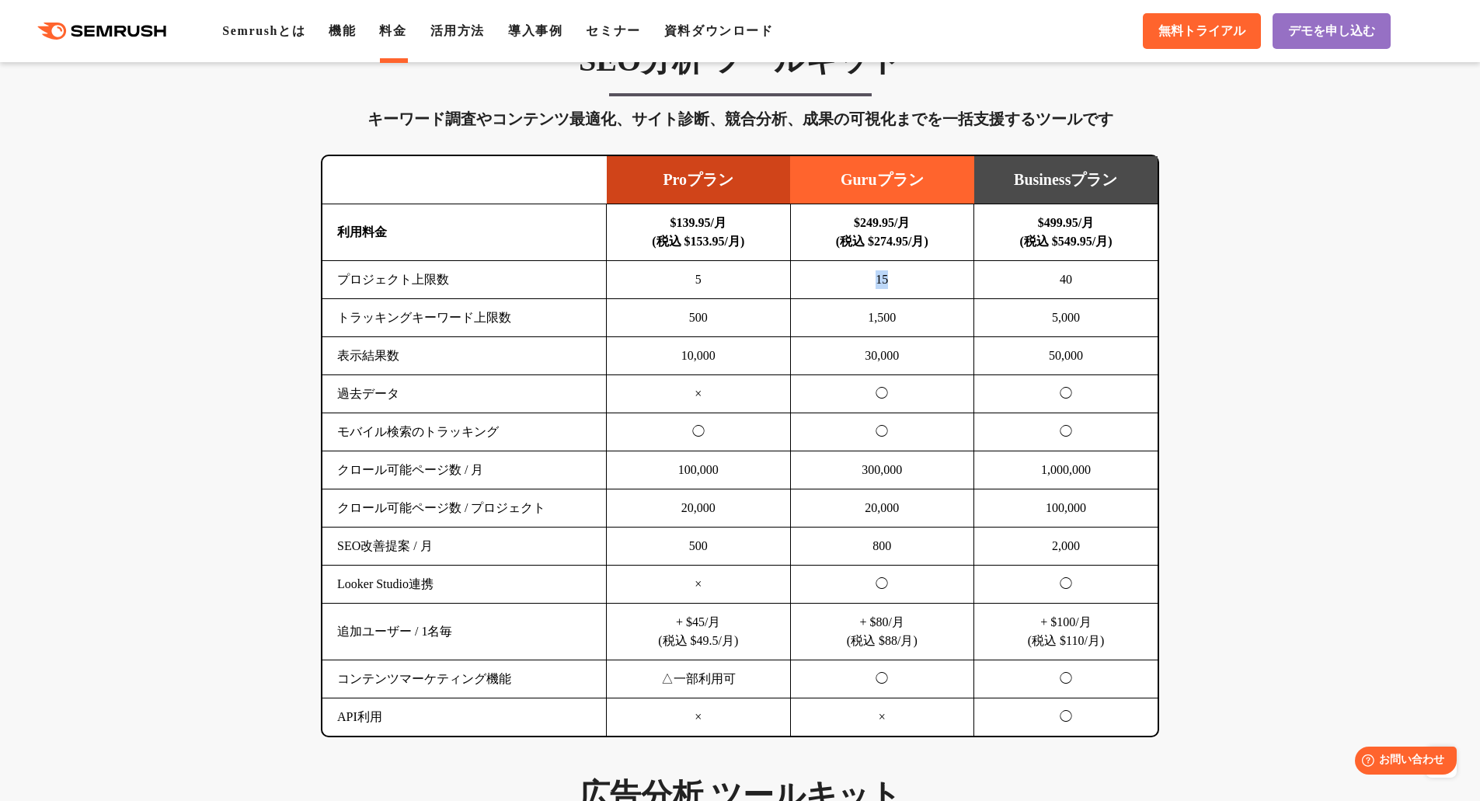  What do you see at coordinates (740, 119) in the screenshot?
I see `div: キーワード調査やコンテンツ最適化、サイト診断、競合分析、成果の可視化までを一括支援するツールです` at bounding box center [740, 119].